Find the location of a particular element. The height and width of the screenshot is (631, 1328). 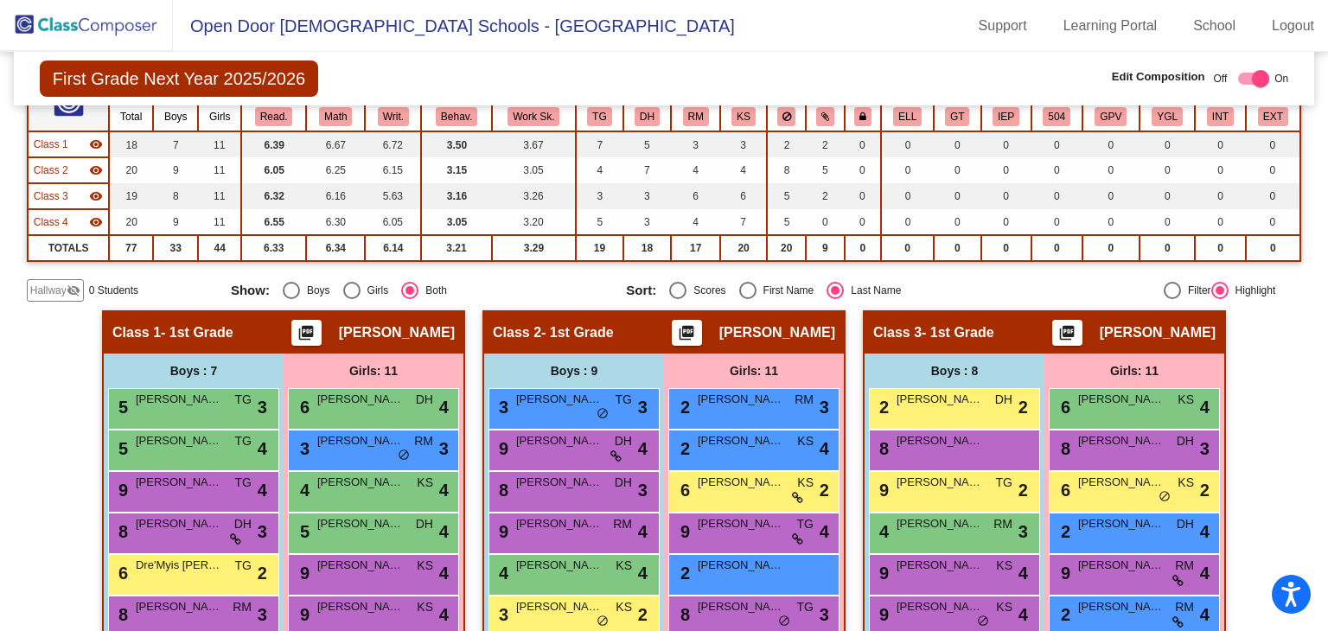

th: Tory Gerent is located at coordinates (599, 117).